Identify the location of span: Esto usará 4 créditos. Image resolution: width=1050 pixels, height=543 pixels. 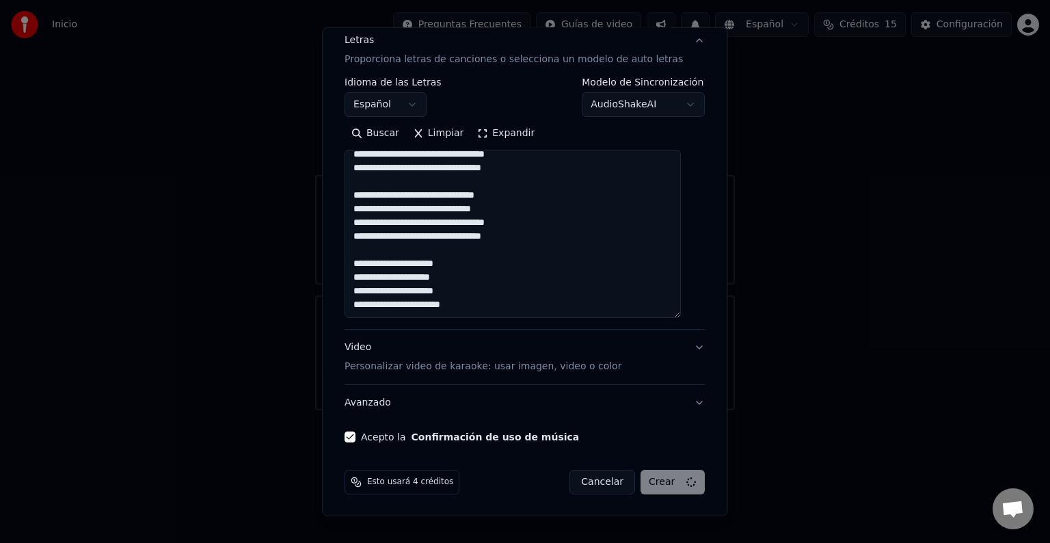
(410, 482).